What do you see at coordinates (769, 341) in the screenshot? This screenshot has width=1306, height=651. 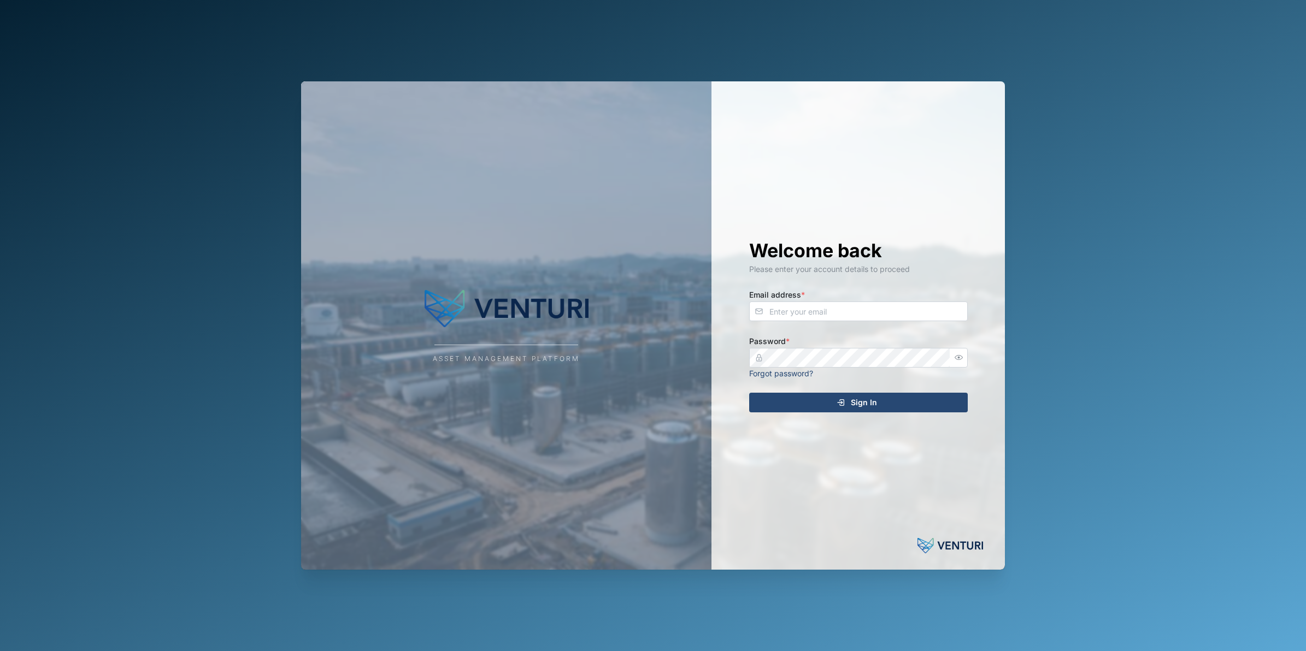 I see `label: Password` at bounding box center [769, 341].